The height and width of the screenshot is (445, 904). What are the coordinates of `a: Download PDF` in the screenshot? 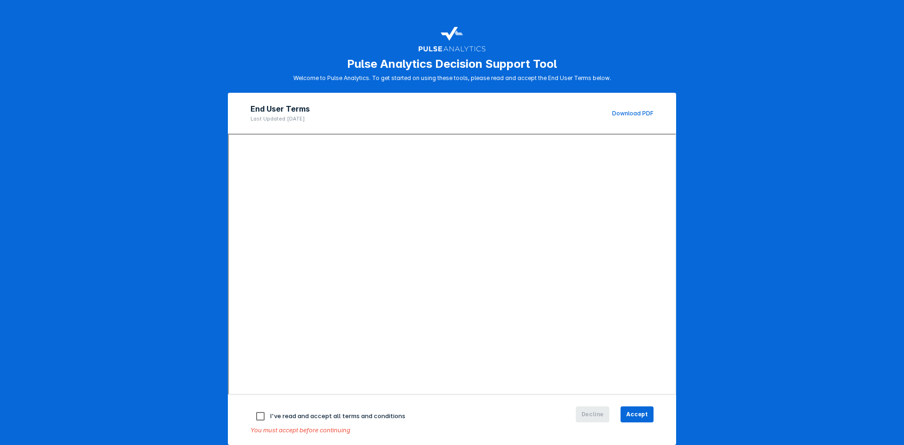 It's located at (633, 113).